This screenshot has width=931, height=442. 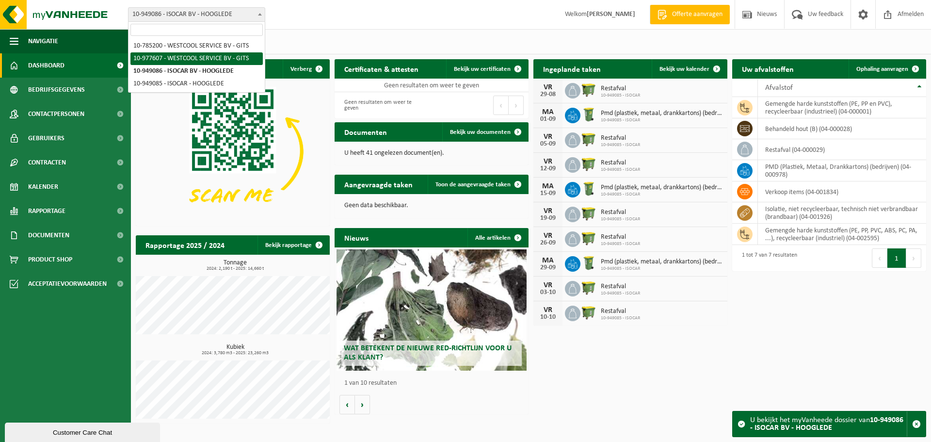 I want to click on span: Contracten, so click(x=47, y=162).